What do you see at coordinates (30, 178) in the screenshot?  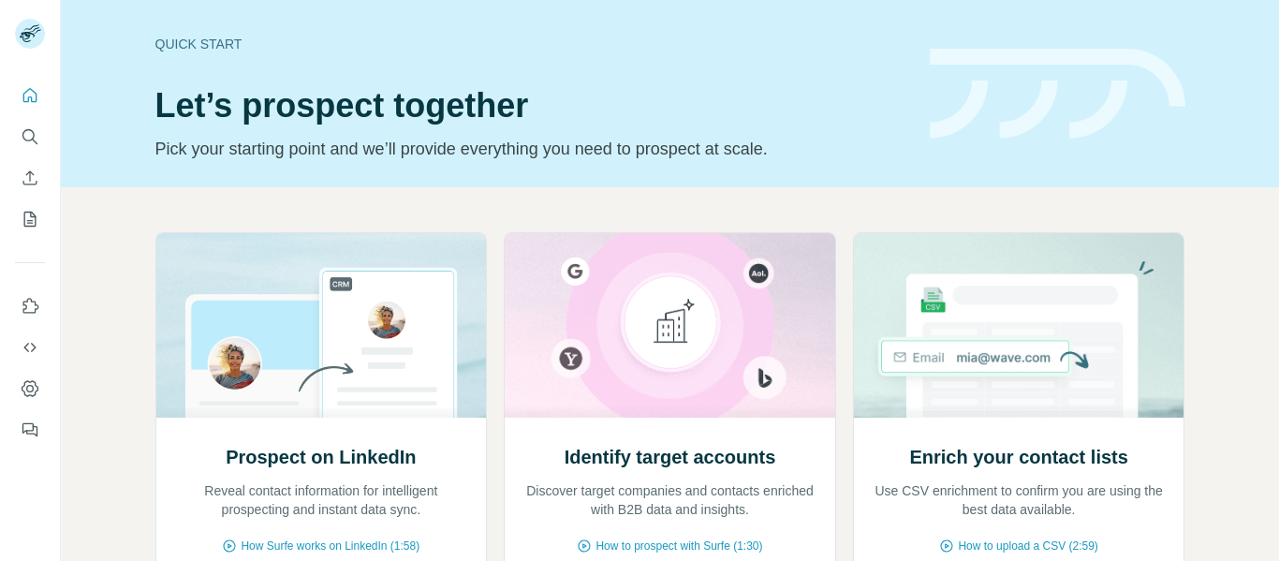 I see `button: Enrich CSV` at bounding box center [30, 178].